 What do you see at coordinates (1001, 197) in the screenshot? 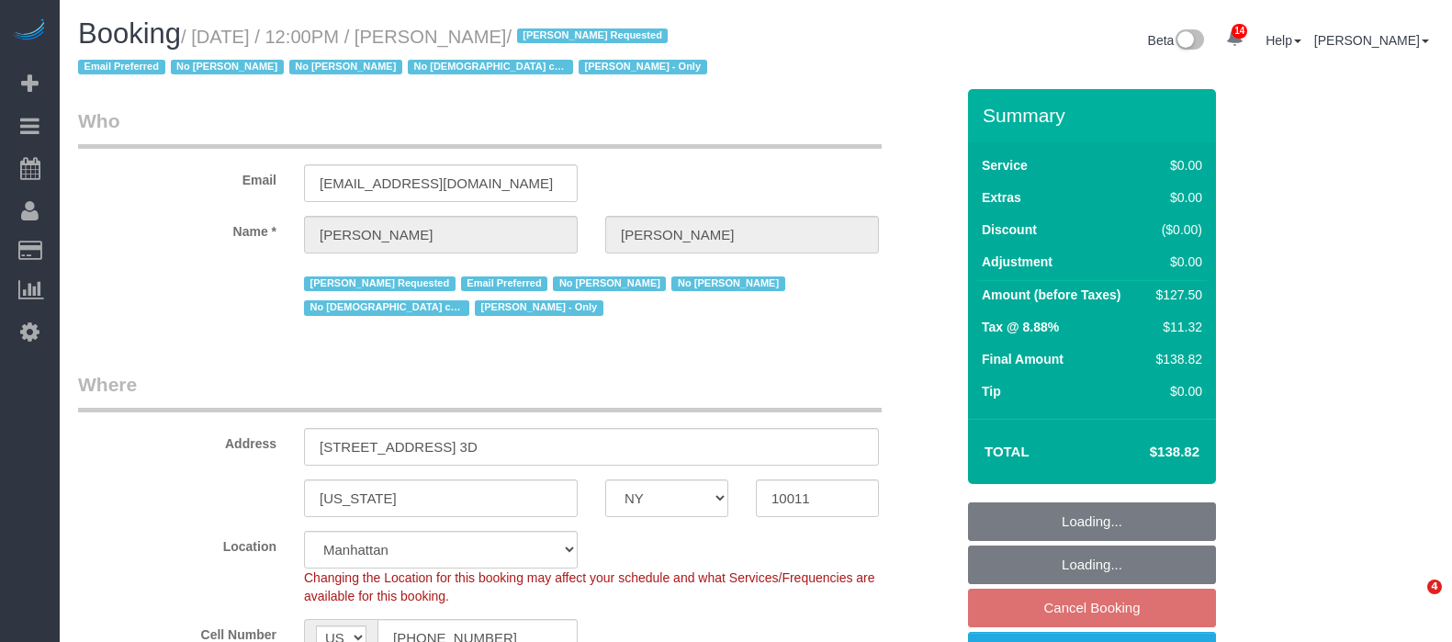
I see `label: Extras` at bounding box center [1001, 197].